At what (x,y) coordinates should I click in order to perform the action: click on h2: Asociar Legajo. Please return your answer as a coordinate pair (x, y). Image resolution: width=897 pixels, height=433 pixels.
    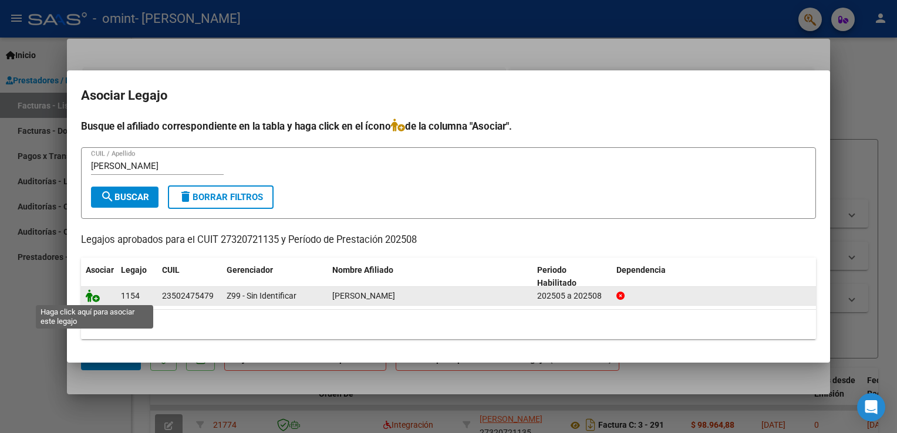
    Looking at the image, I should click on (448, 96).